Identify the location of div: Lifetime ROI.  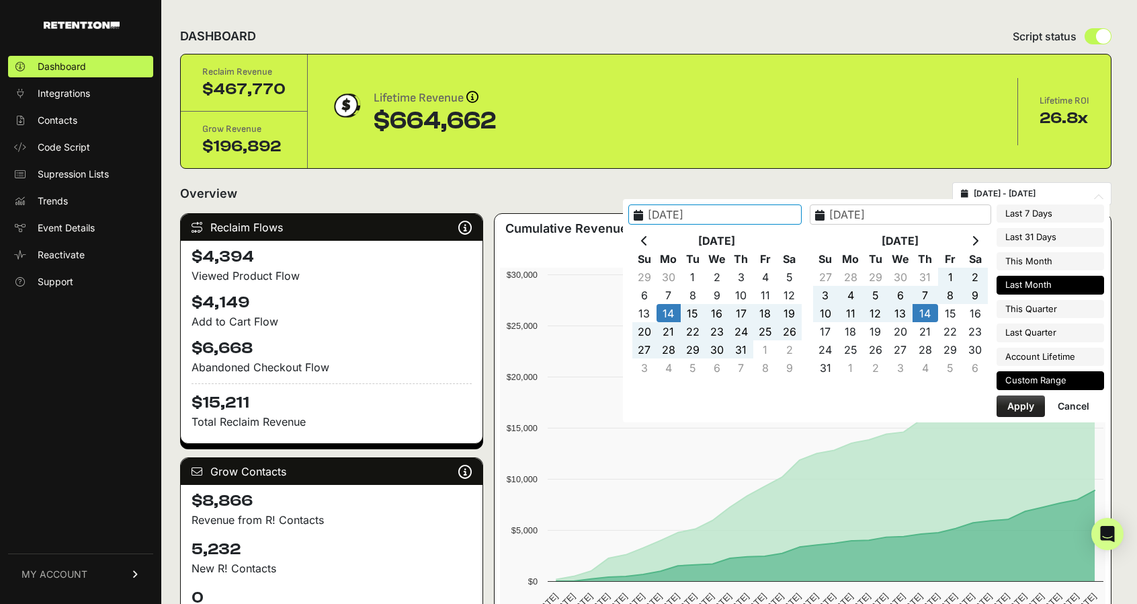
(1065, 101).